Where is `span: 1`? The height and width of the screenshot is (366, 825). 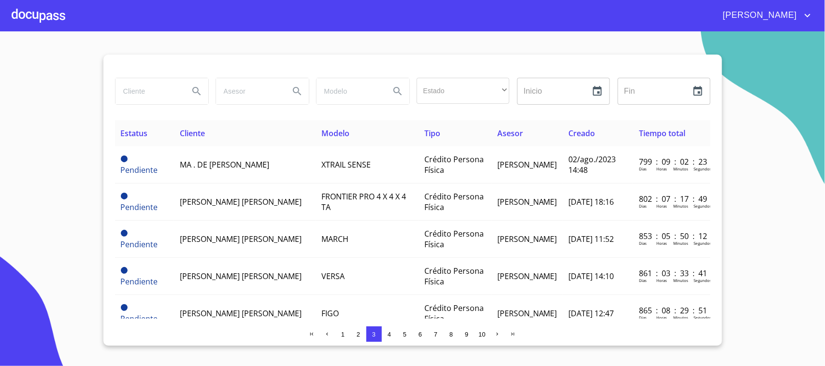
span: 1 is located at coordinates (343, 334).